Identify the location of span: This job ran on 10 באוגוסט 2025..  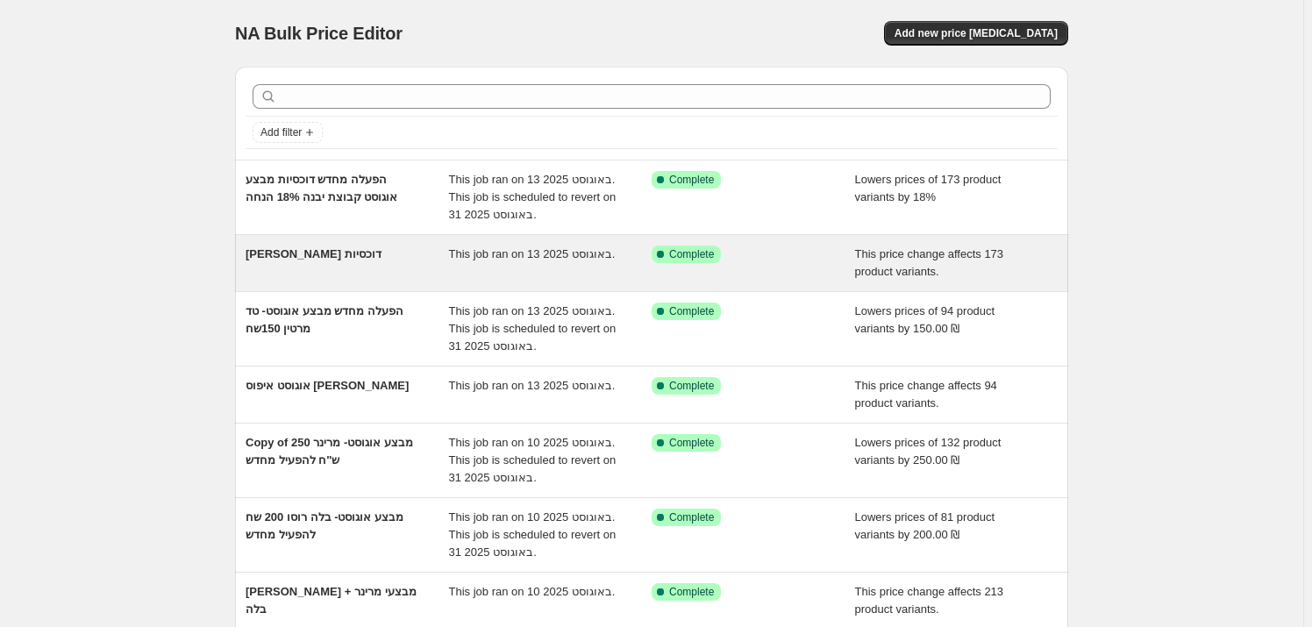
(533, 591).